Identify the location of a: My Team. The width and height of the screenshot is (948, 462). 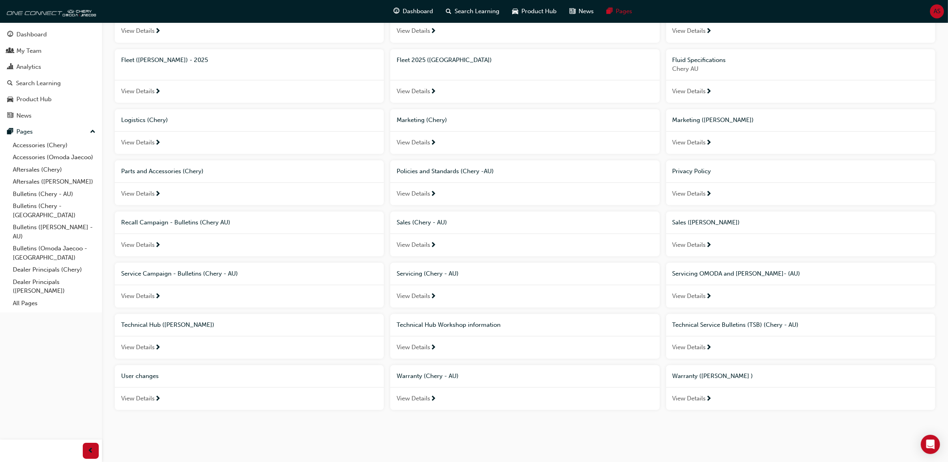
(51, 51).